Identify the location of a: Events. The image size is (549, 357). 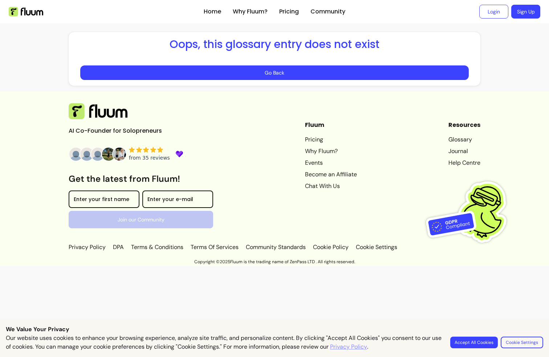
(331, 163).